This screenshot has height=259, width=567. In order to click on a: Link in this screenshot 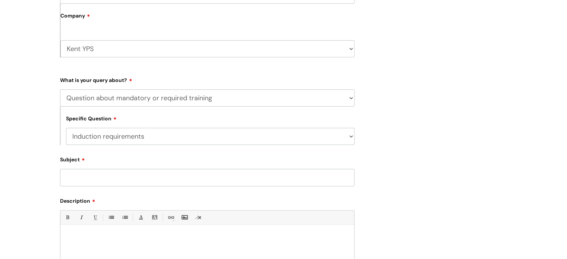, I will do `click(170, 217)`.